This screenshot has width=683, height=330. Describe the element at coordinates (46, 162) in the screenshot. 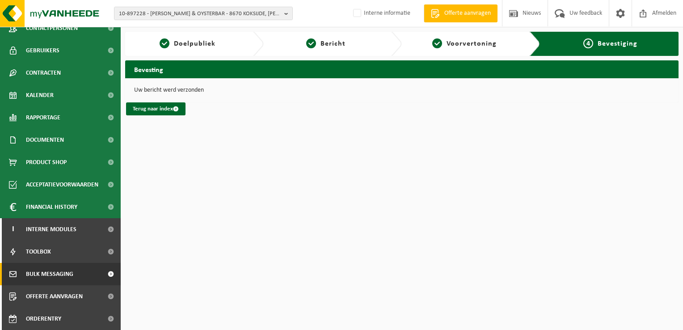

I see `span: Product Shop` at that location.